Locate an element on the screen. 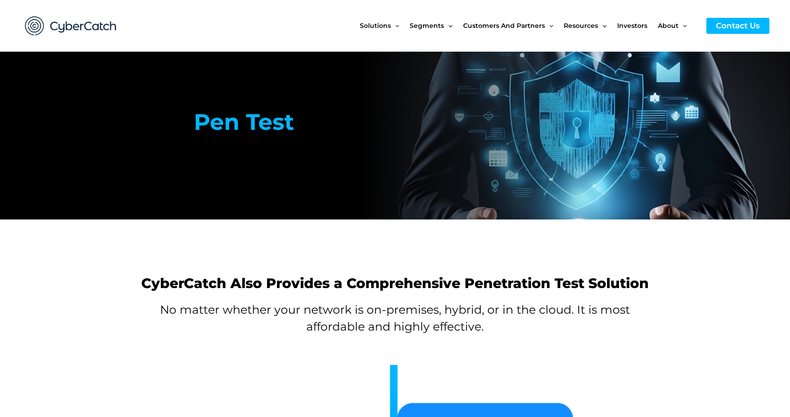 This screenshot has height=417, width=790. span: About is located at coordinates (668, 26).